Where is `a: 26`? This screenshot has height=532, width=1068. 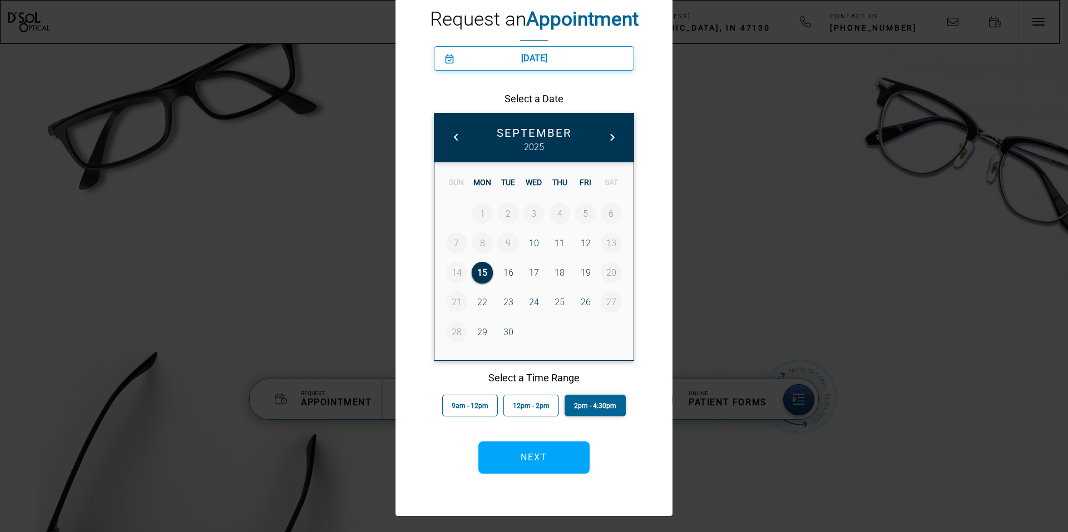
a: 26 is located at coordinates (585, 302).